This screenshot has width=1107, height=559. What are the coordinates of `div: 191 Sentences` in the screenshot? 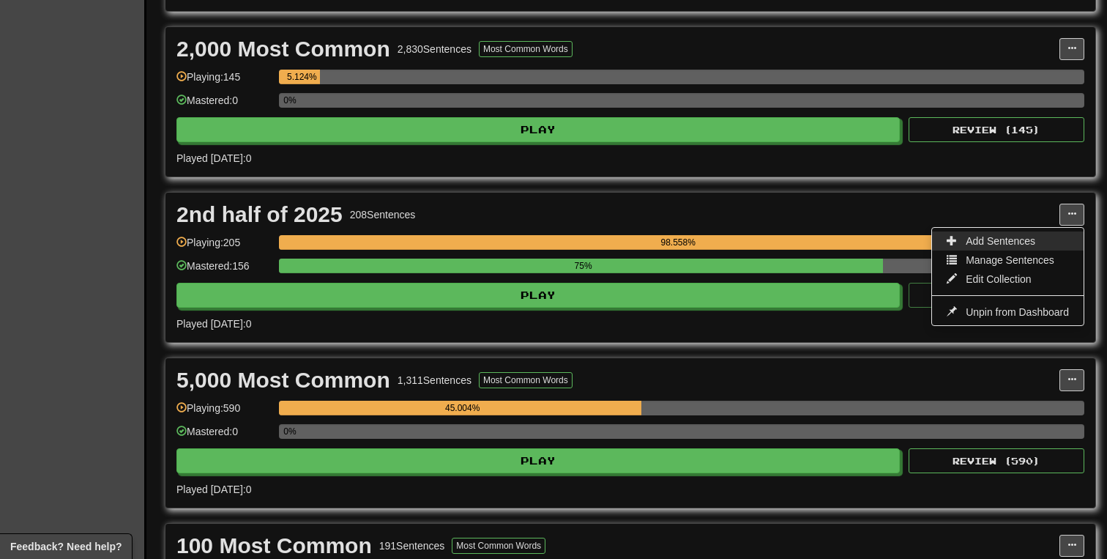 It's located at (412, 545).